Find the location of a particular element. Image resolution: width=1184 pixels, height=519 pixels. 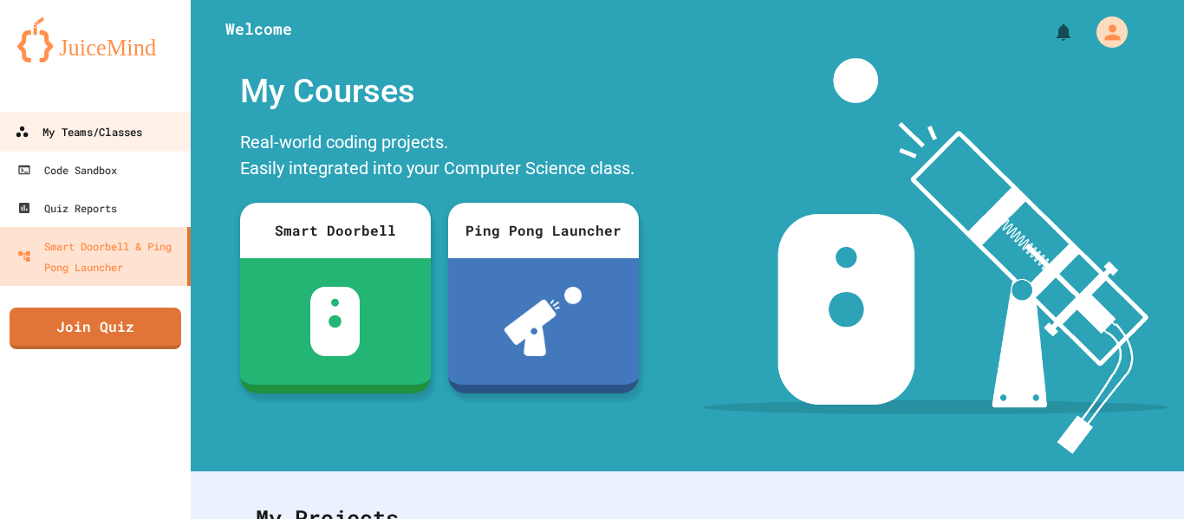

div: Code Sandbox is located at coordinates (67, 170).